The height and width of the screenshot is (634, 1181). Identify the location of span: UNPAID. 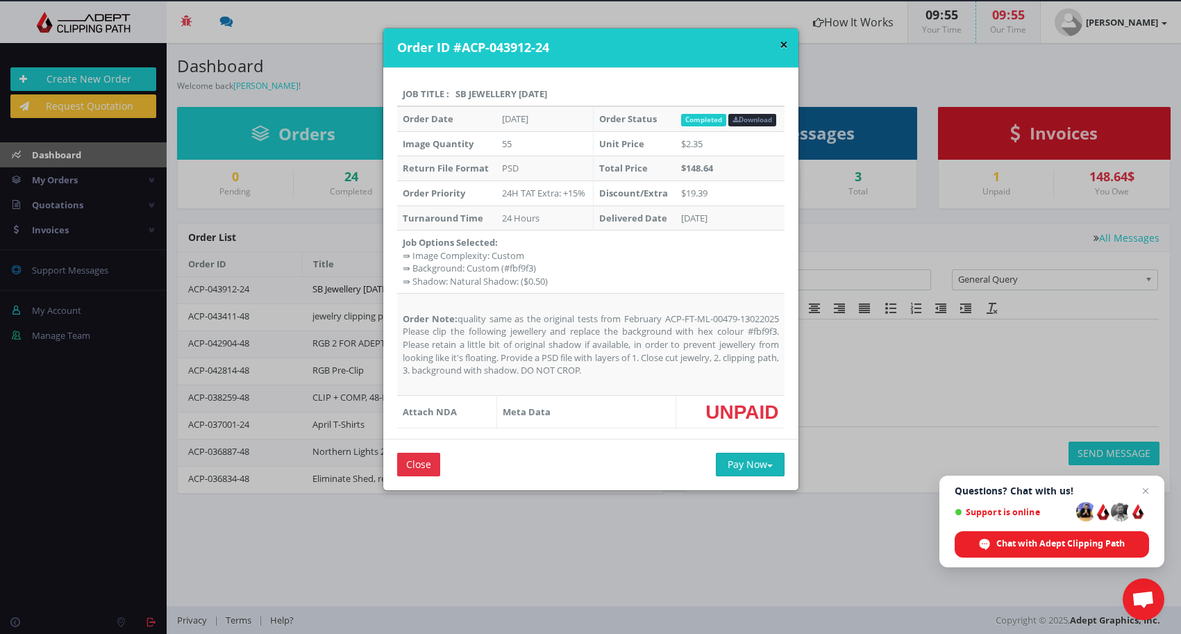
(742, 412).